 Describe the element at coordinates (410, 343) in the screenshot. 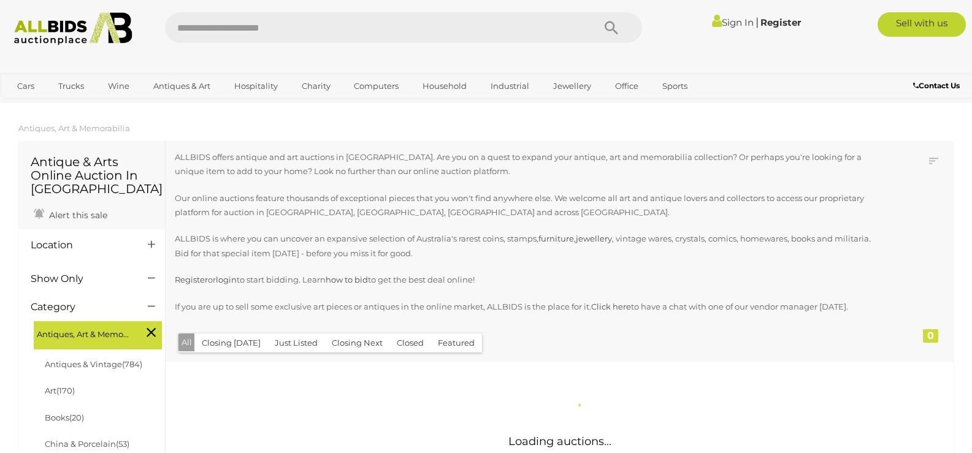

I see `button: Closed` at that location.